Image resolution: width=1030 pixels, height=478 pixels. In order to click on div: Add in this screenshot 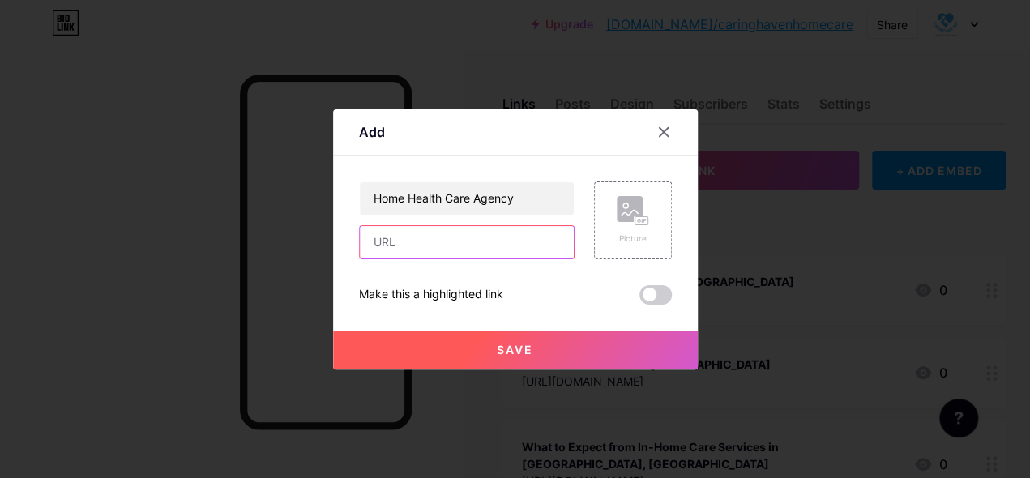, I will do `click(372, 132)`.